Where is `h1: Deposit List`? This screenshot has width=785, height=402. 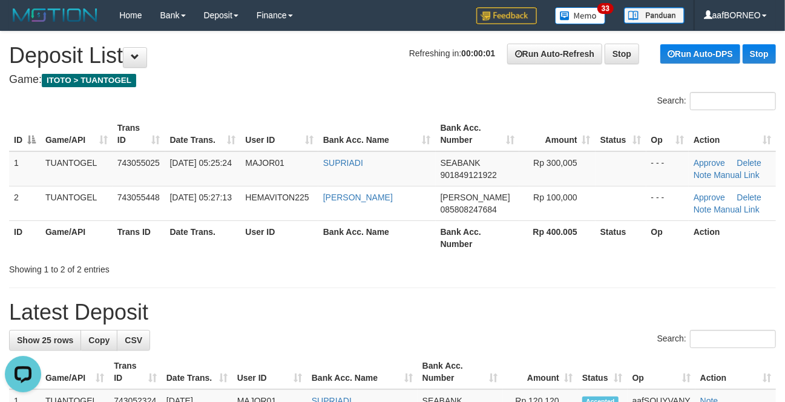
h1: Deposit List is located at coordinates (392, 56).